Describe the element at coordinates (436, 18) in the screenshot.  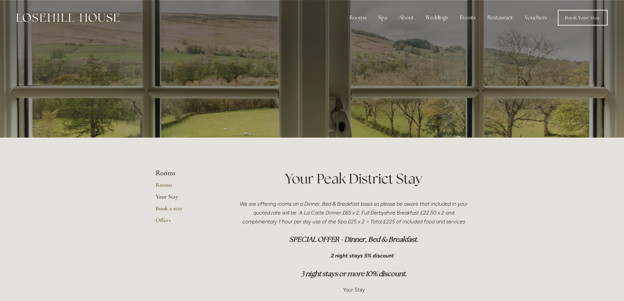
I see `div: Weddings` at that location.